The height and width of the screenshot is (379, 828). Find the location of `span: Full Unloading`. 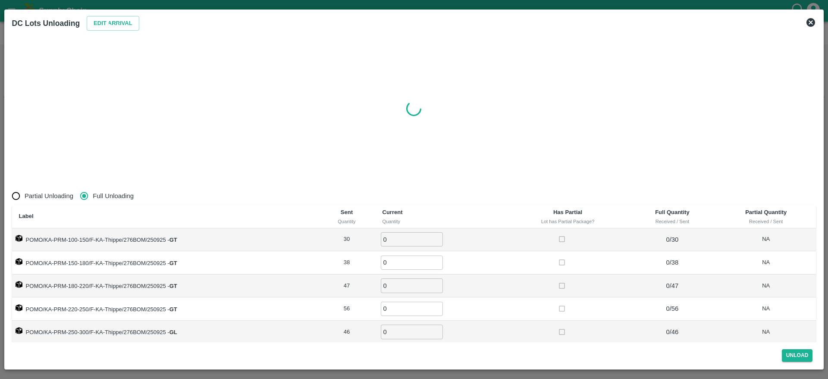

span: Full Unloading is located at coordinates (113, 196).